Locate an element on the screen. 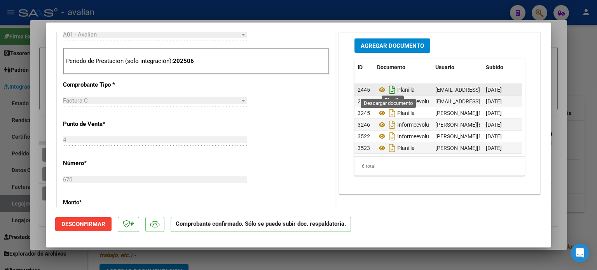 The height and width of the screenshot is (270, 597). span: 2446 is located at coordinates (364, 101).